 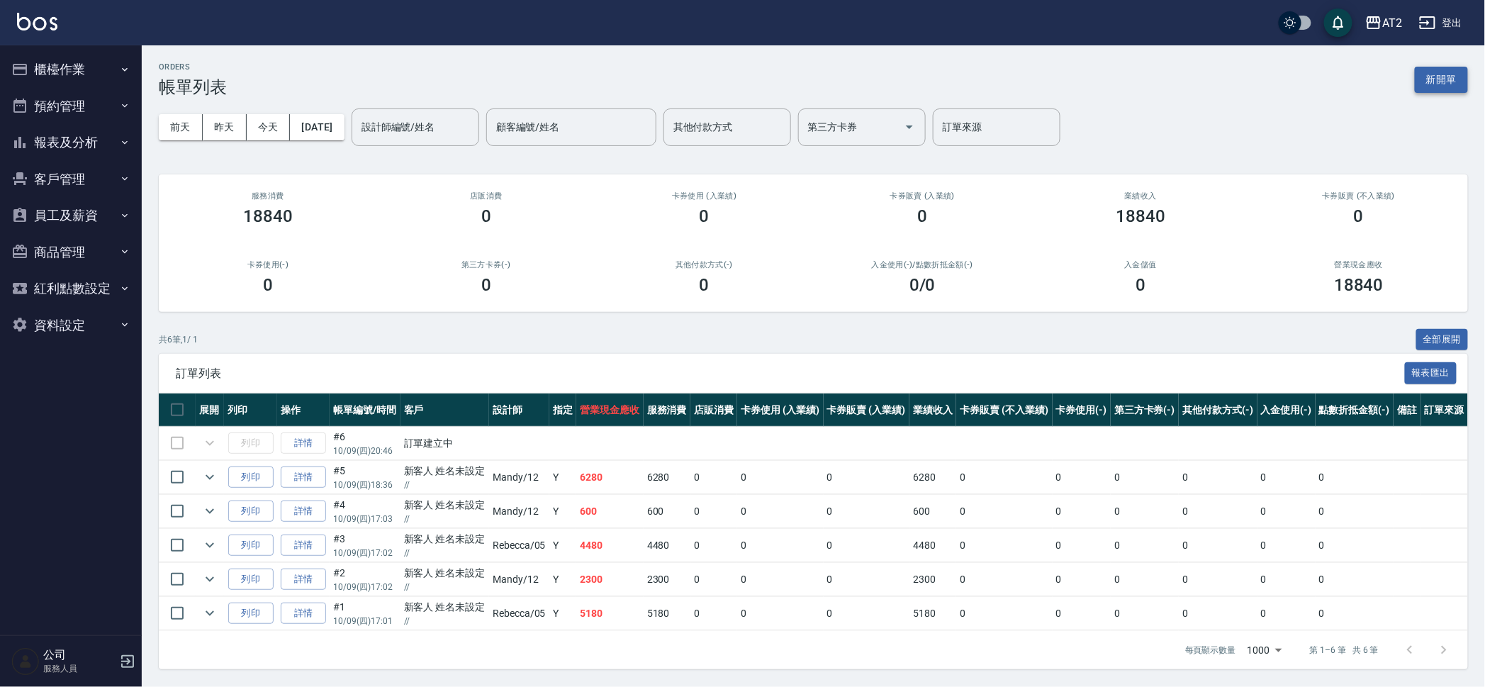 I want to click on p: 10/09 (四) 18:36, so click(x=364, y=485).